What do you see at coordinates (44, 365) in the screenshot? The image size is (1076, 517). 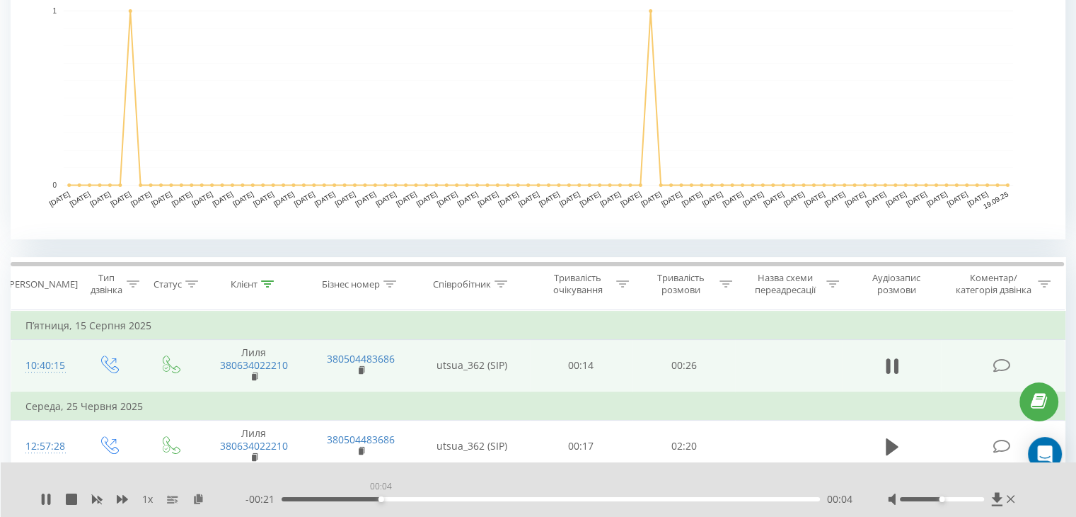 I see `div: 10:40:15` at bounding box center [44, 365].